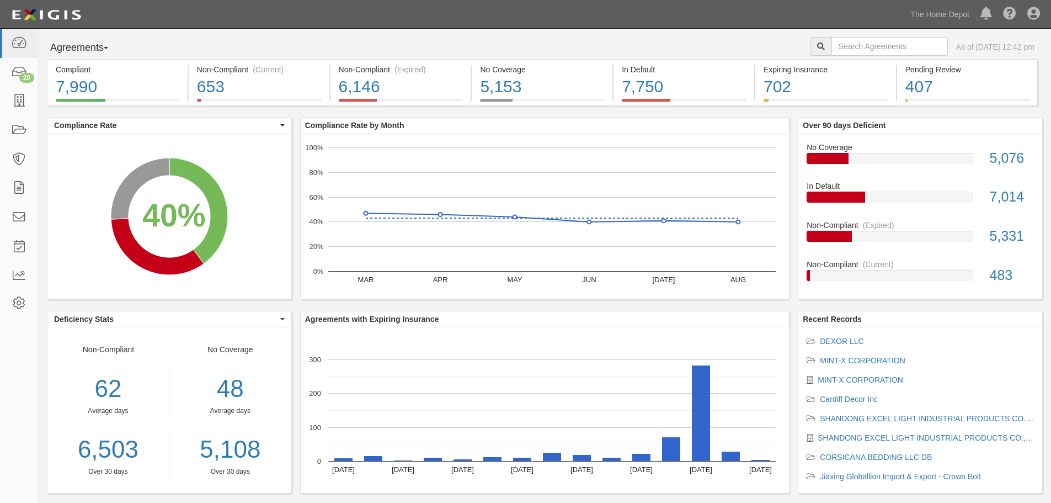  Describe the element at coordinates (314, 147) in the screenshot. I see `text: 100%` at that location.